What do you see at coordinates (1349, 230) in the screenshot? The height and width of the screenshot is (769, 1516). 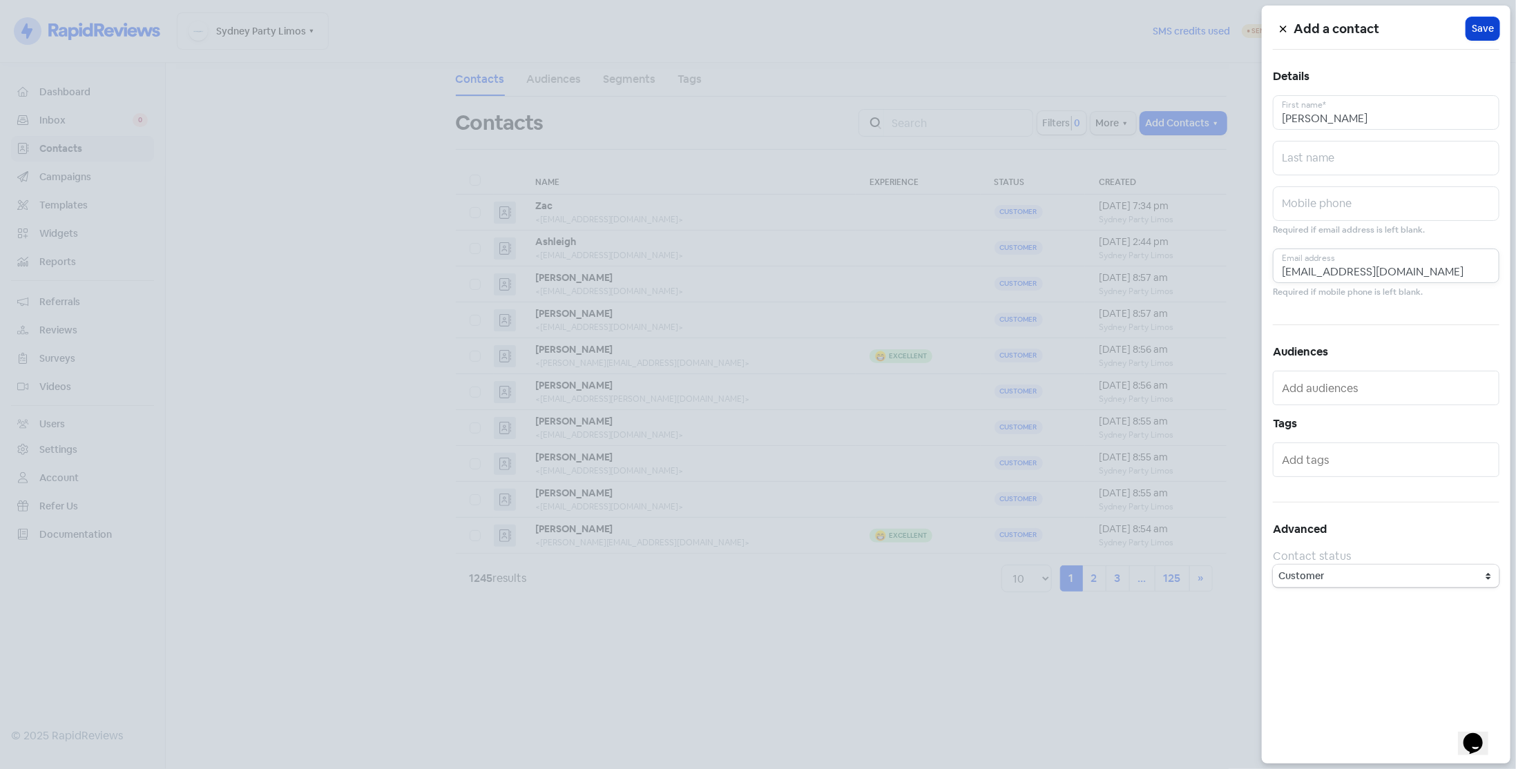 I see `small: Required if email address is left blank.` at bounding box center [1349, 230].